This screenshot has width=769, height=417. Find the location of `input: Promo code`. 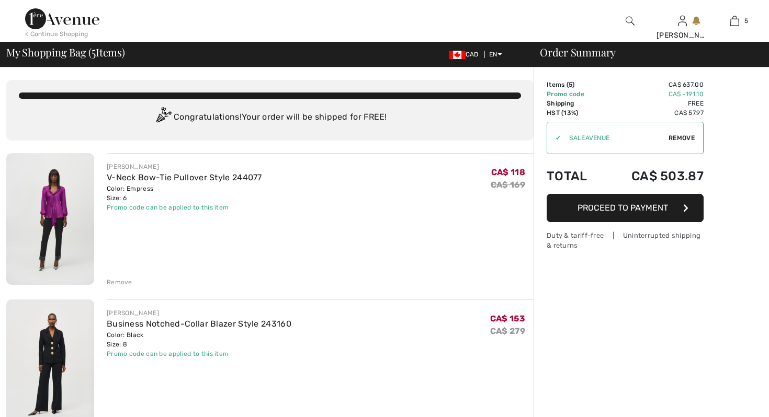

input: Promo code is located at coordinates (615, 138).